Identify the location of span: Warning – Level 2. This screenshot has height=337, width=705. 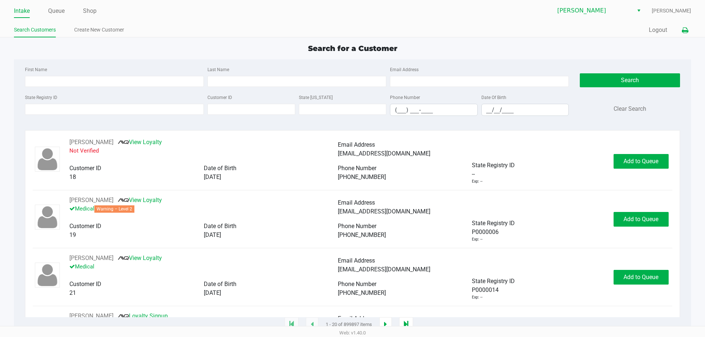
(114, 209).